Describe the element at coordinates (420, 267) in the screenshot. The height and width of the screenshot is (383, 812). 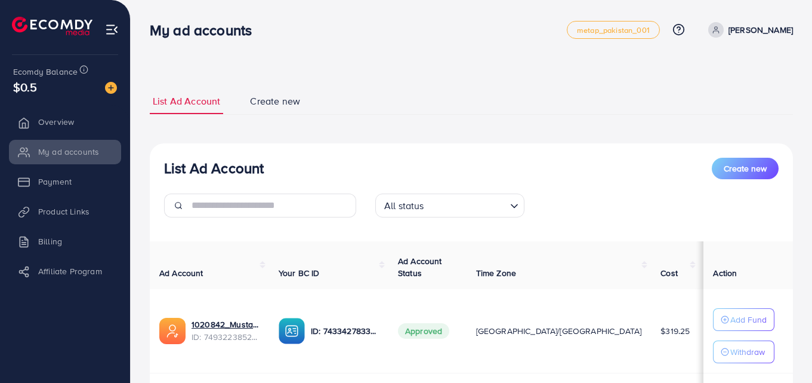
I see `span: Ad Account Status` at that location.